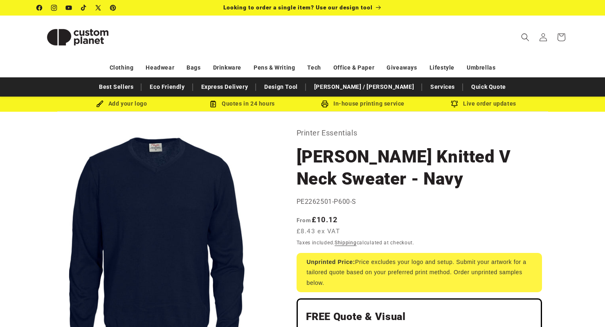  Describe the element at coordinates (525, 37) in the screenshot. I see `summary: Search` at that location.